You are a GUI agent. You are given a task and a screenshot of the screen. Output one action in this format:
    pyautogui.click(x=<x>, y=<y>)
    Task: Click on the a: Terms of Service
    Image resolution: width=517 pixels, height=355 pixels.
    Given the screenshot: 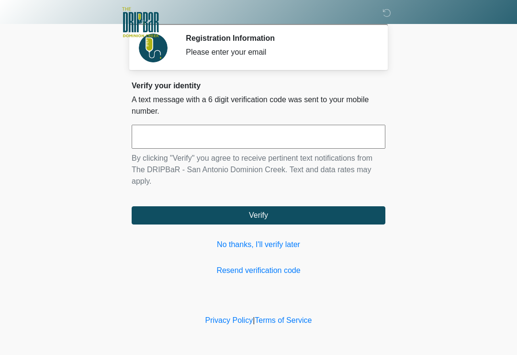 What is the action you would take?
    pyautogui.click(x=283, y=320)
    